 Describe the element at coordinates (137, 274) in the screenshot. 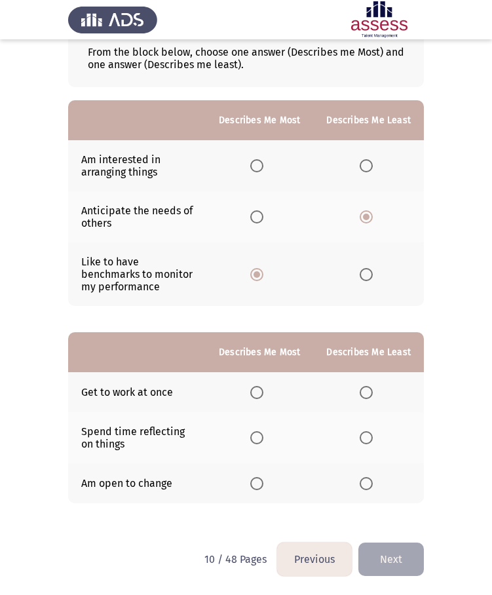

I see `td: Like to have benchmarks to monitor my performance` at that location.